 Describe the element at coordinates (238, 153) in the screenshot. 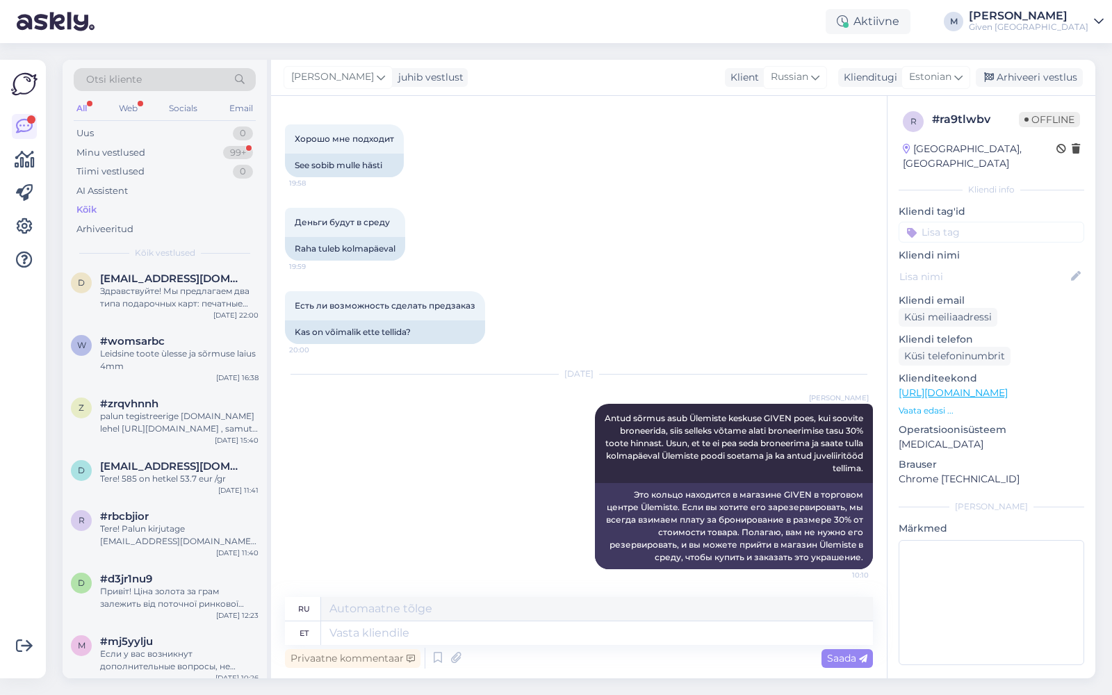

I see `div: 99+` at that location.